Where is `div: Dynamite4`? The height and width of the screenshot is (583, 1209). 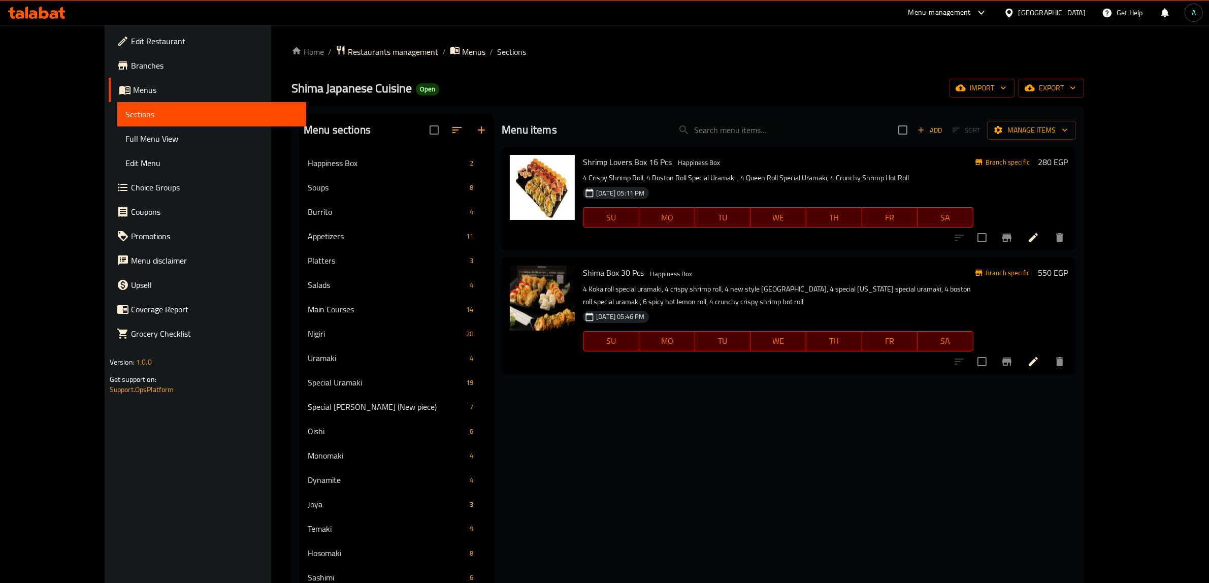 div: Dynamite4 is located at coordinates (396, 480).